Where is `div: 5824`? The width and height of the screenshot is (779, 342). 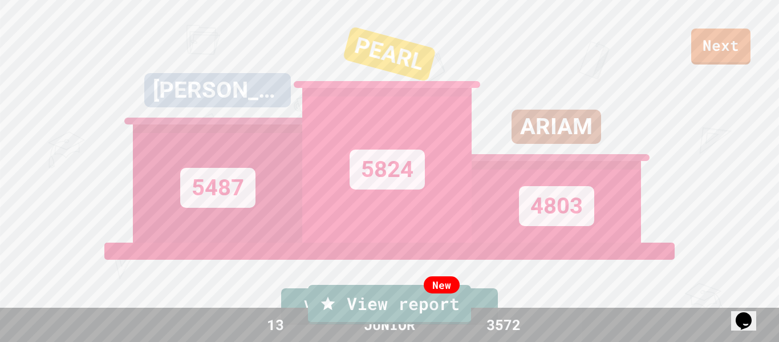
div: 5824 is located at coordinates (387, 169).